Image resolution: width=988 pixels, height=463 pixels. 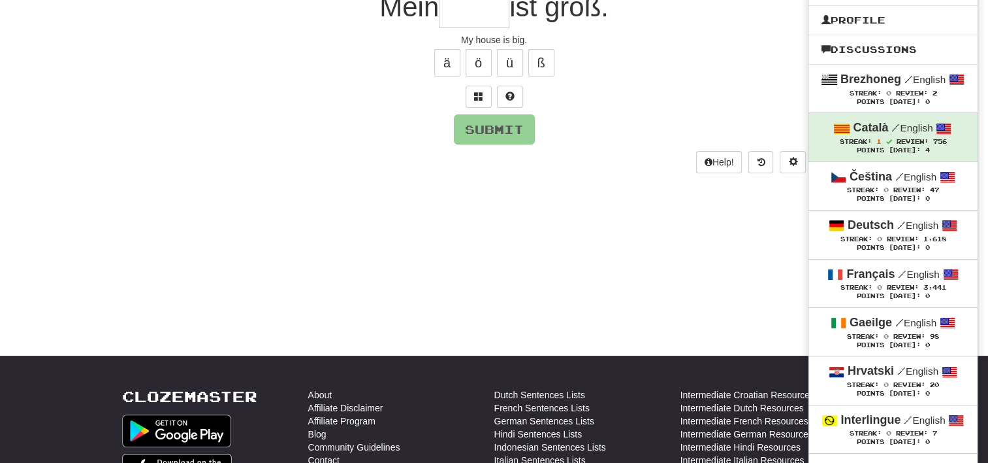 I want to click on button: ß, so click(x=542, y=63).